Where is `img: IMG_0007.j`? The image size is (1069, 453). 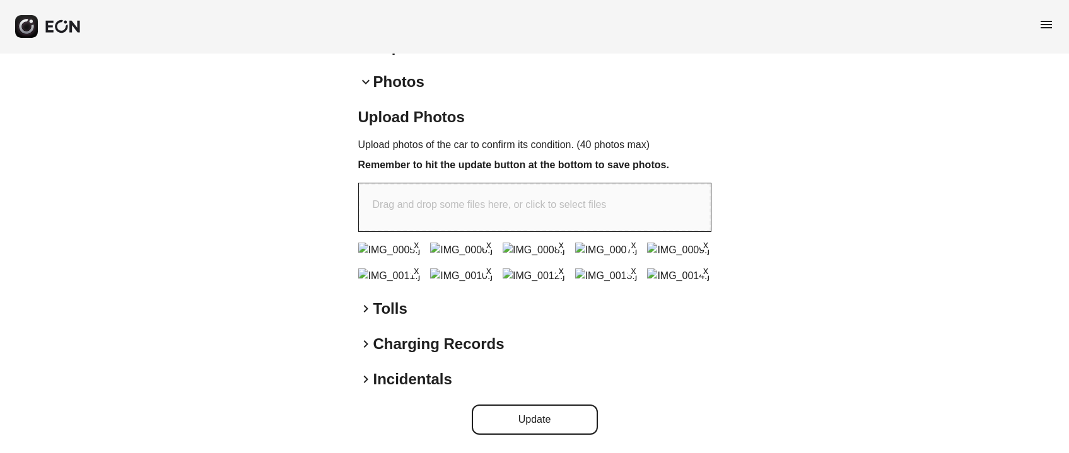 img: IMG_0007.j is located at coordinates (606, 250).